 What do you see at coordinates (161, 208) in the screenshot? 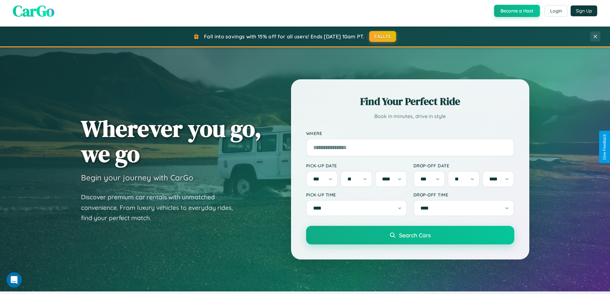
I see `p: Discover premium car rentals with unmatched convenience. From luxury vehicles to everyday rides, ...` at bounding box center [161, 208].